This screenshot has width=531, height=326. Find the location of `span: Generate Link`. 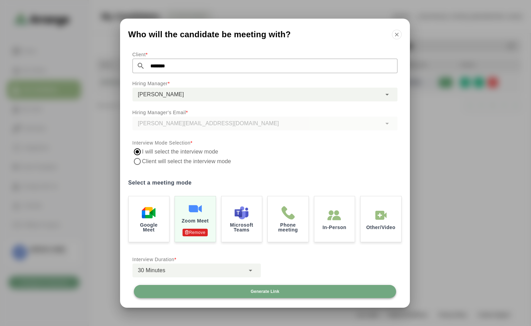

span: Generate Link is located at coordinates (265, 292).